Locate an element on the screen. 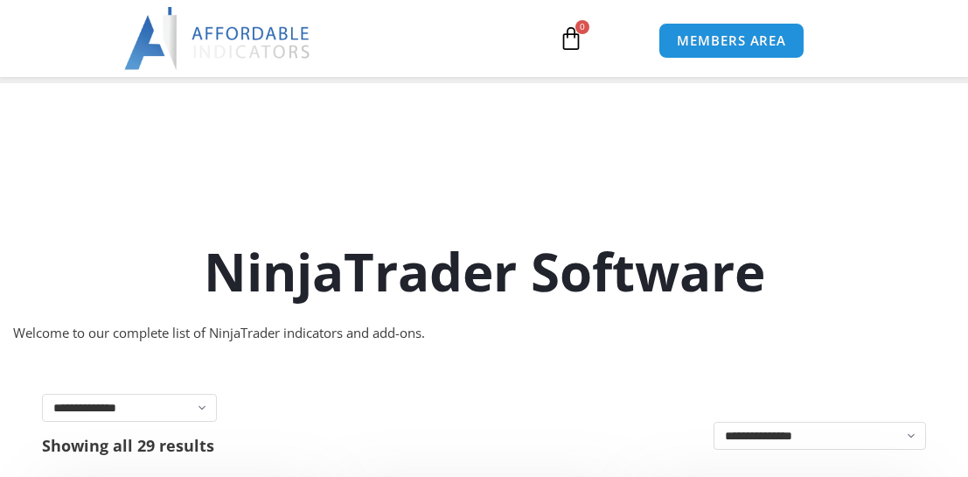 The height and width of the screenshot is (477, 968). span: 0 is located at coordinates (582, 27).